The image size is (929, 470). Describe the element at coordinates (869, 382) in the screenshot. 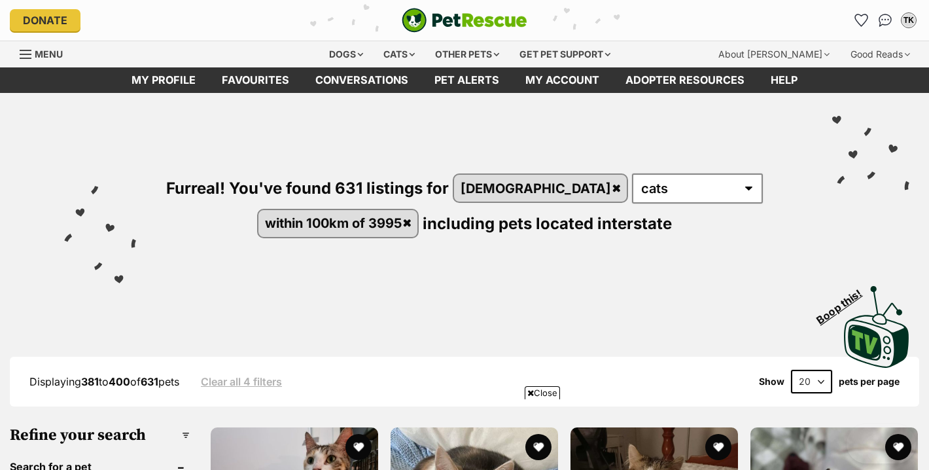

I see `label: pets per page` at that location.